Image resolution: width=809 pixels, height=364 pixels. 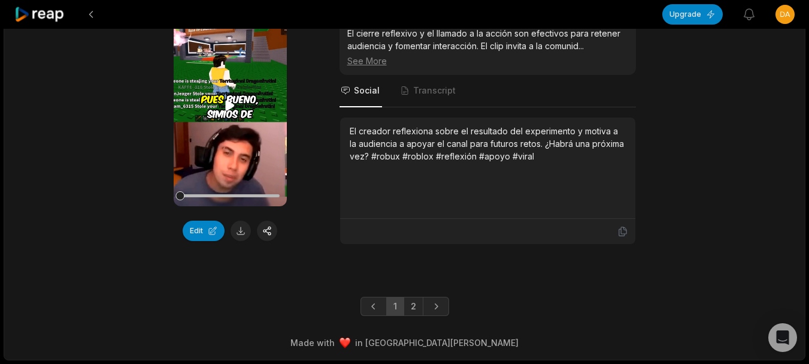 What do you see at coordinates (488, 143) in the screenshot?
I see `div: El creador reflexiona sobre el resultado del experimento y motiva a la audiencia a apoyar el cana...` at bounding box center [488, 143].